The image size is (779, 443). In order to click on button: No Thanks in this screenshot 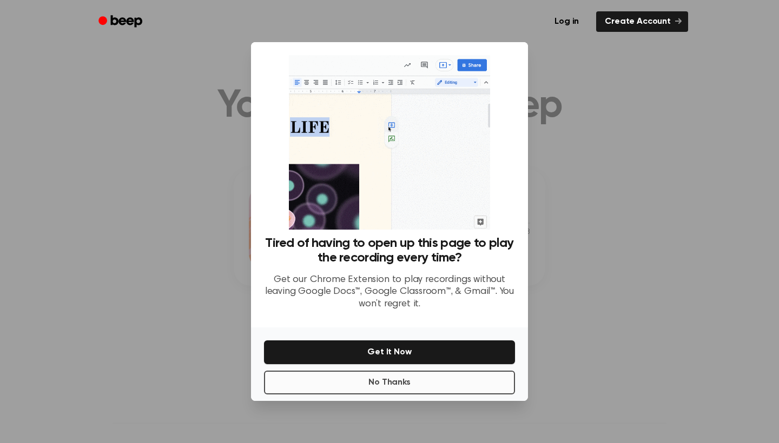, I will do `click(389, 383)`.